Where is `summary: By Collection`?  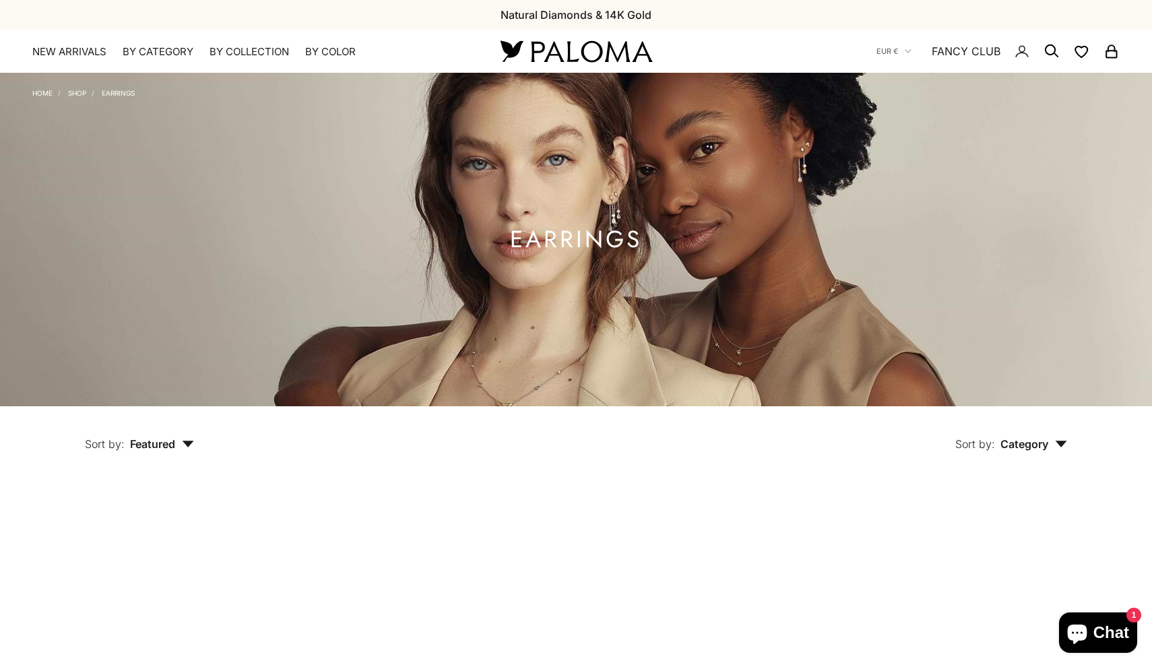
summary: By Collection is located at coordinates (249, 52).